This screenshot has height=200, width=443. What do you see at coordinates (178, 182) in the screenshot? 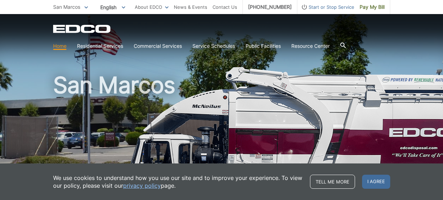
I see `p: We use cookies to understand how you use our site and to improve your experience. To view our pol...` at bounding box center [178, 182].